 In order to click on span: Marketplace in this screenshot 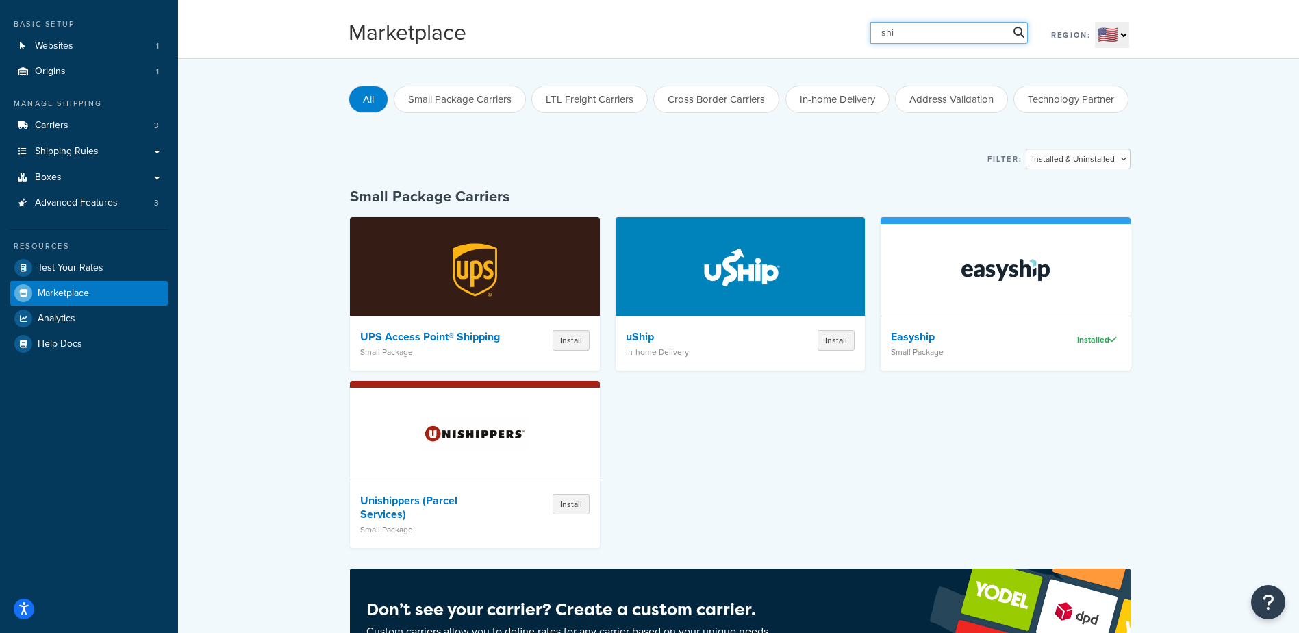, I will do `click(63, 293)`.